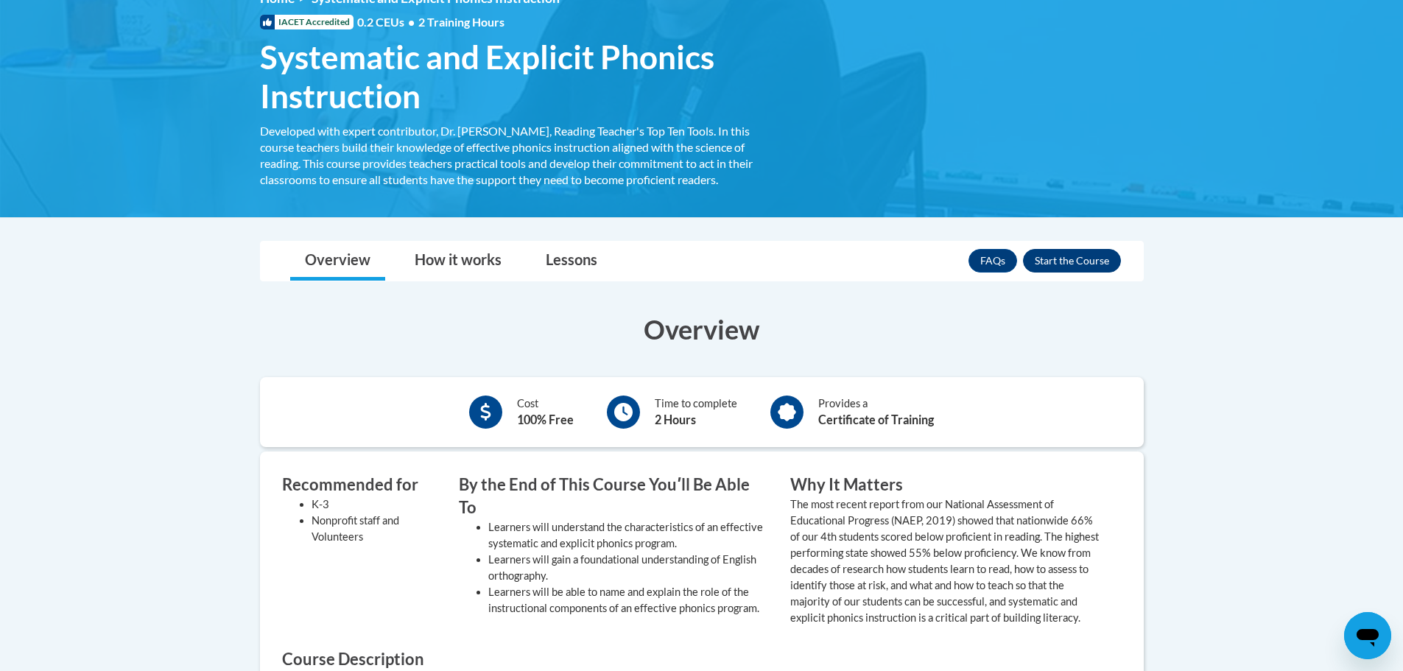 Image resolution: width=1403 pixels, height=671 pixels. I want to click on div: Provides a, so click(876, 412).